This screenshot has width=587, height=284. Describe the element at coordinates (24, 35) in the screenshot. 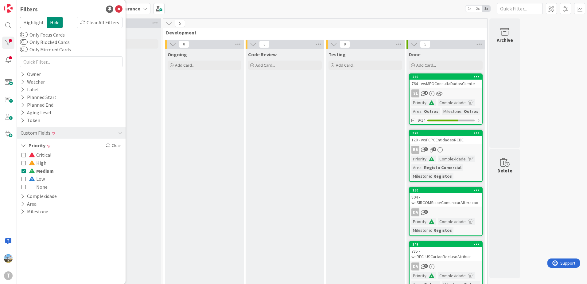

I see `button: Only Focus Cards` at that location.